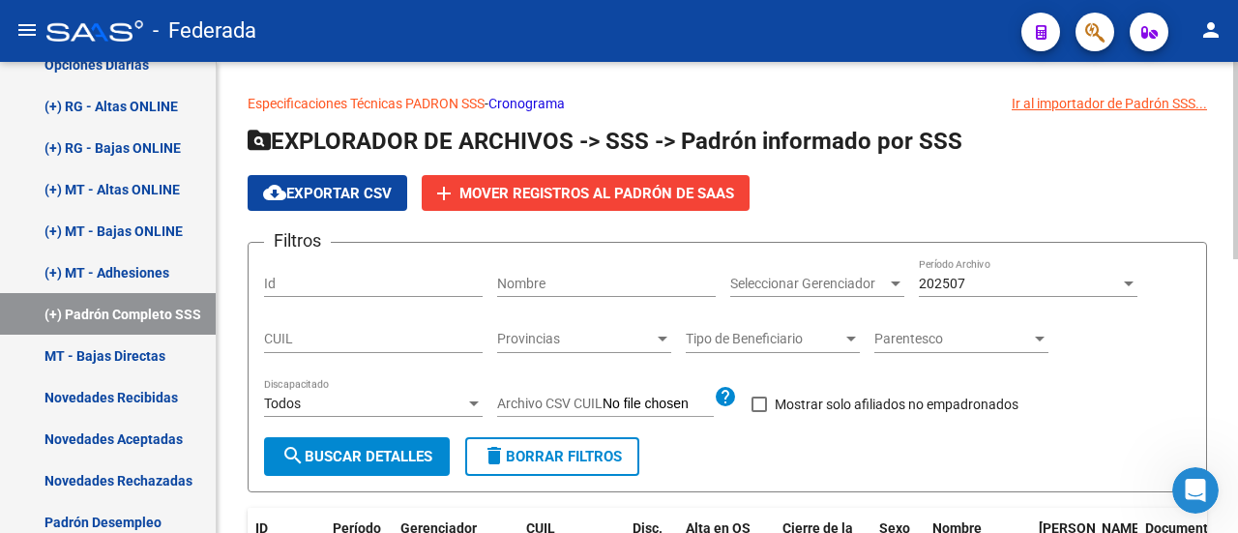 This screenshot has width=1238, height=533. I want to click on span: Exportar CSV, so click(327, 193).